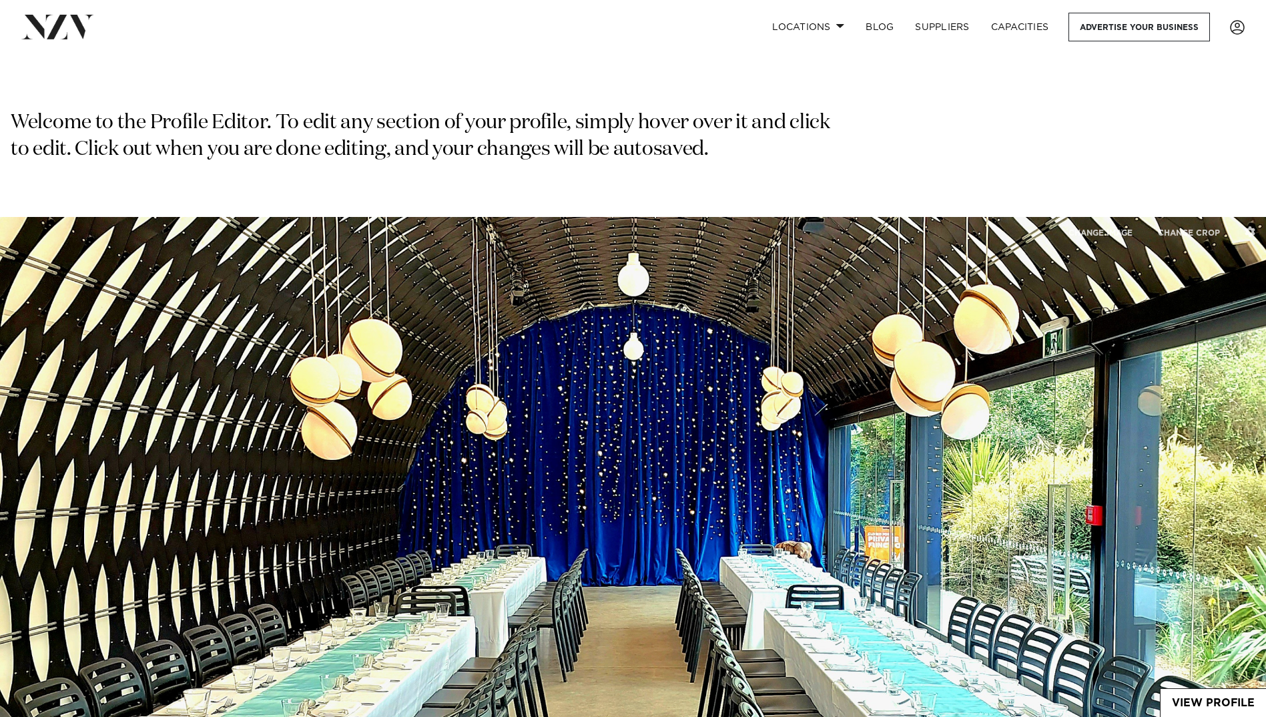 Image resolution: width=1266 pixels, height=717 pixels. Describe the element at coordinates (1020, 27) in the screenshot. I see `a: Capacities` at that location.